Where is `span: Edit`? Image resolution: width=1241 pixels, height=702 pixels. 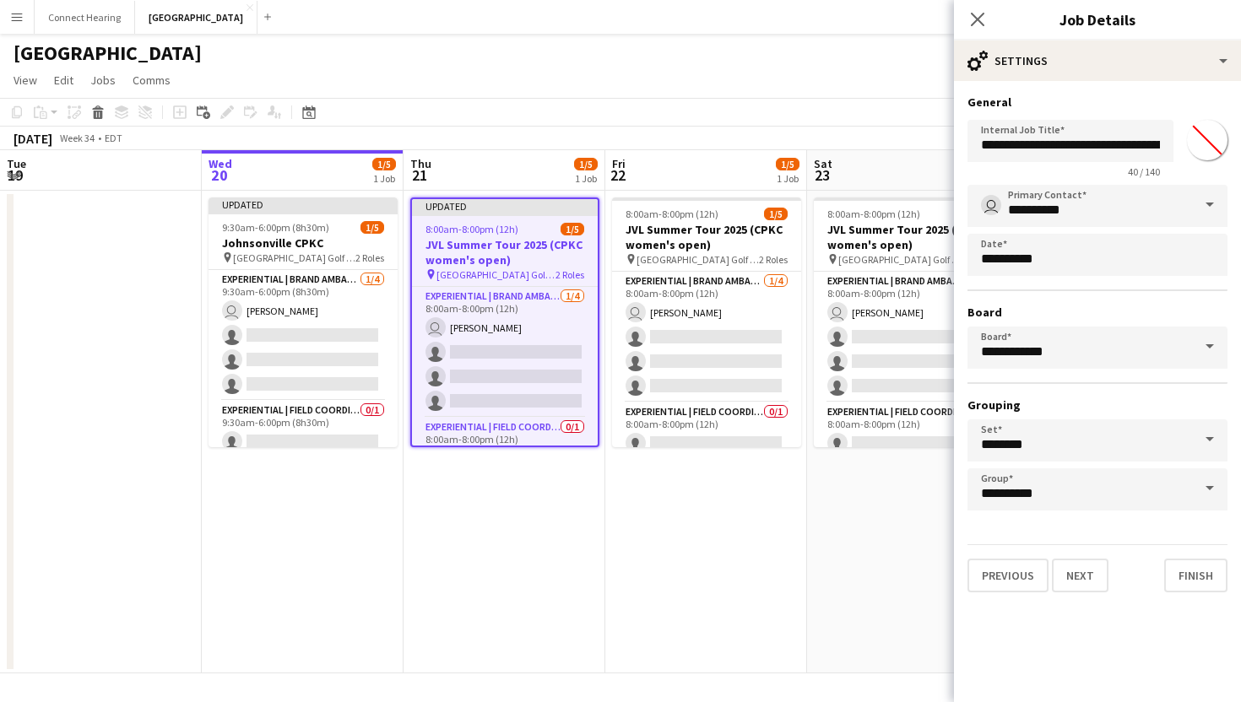 span: Edit is located at coordinates (63, 80).